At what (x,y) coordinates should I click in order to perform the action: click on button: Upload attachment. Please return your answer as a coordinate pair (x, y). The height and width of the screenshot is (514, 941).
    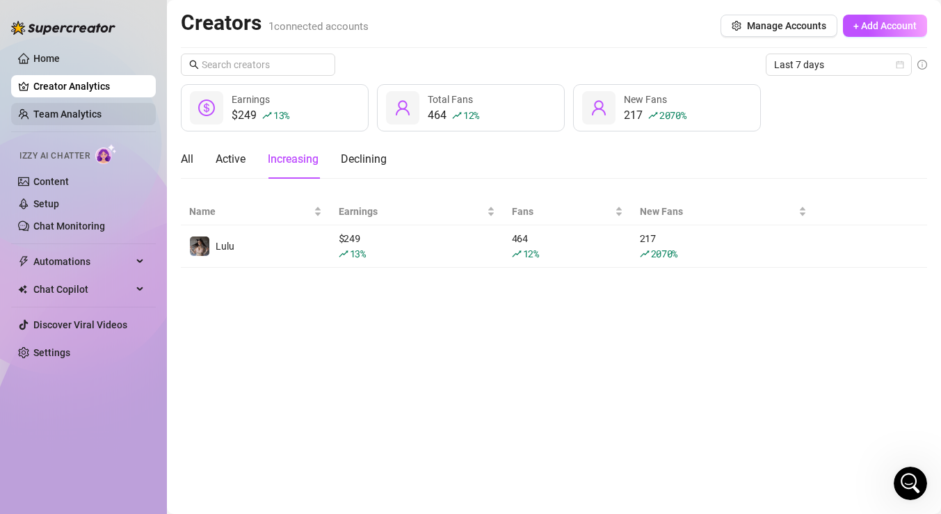
    Looking at the image, I should click on (72, 413).